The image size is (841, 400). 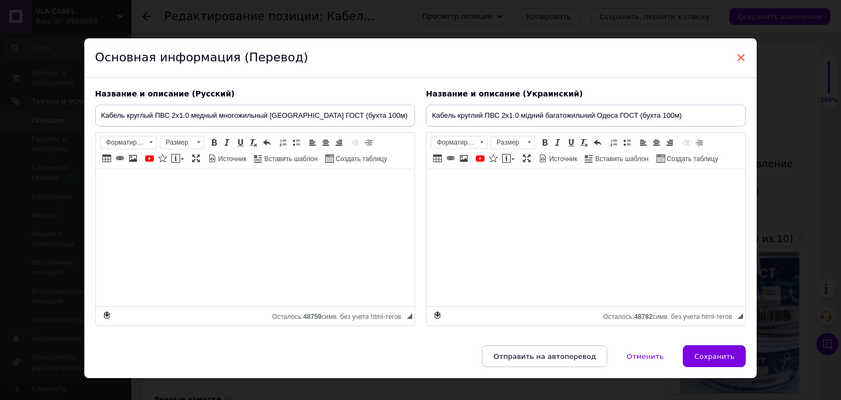 I want to click on button: Отменить, so click(x=645, y=356).